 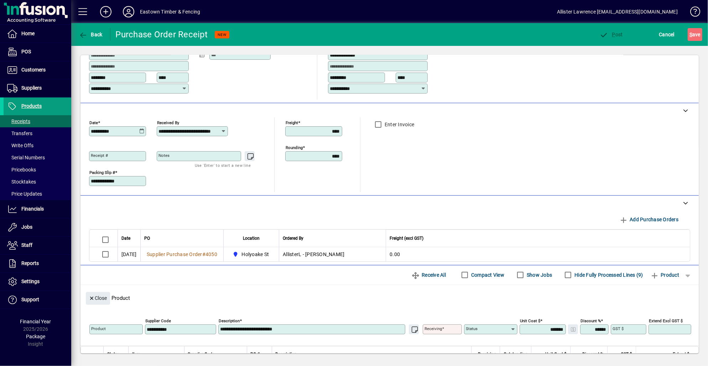 I want to click on mat-label: Receipt #, so click(x=99, y=156).